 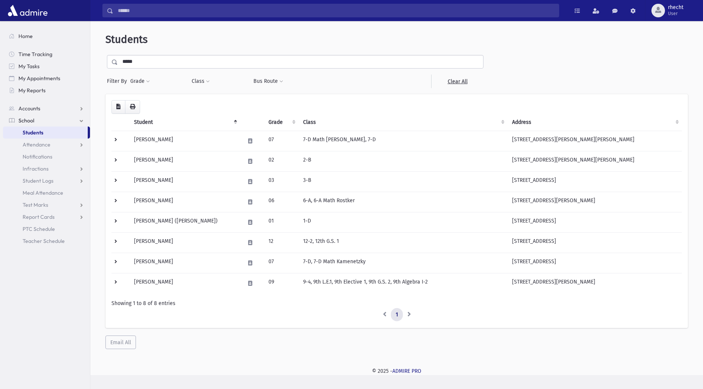 I want to click on span: Test Marks, so click(x=35, y=205).